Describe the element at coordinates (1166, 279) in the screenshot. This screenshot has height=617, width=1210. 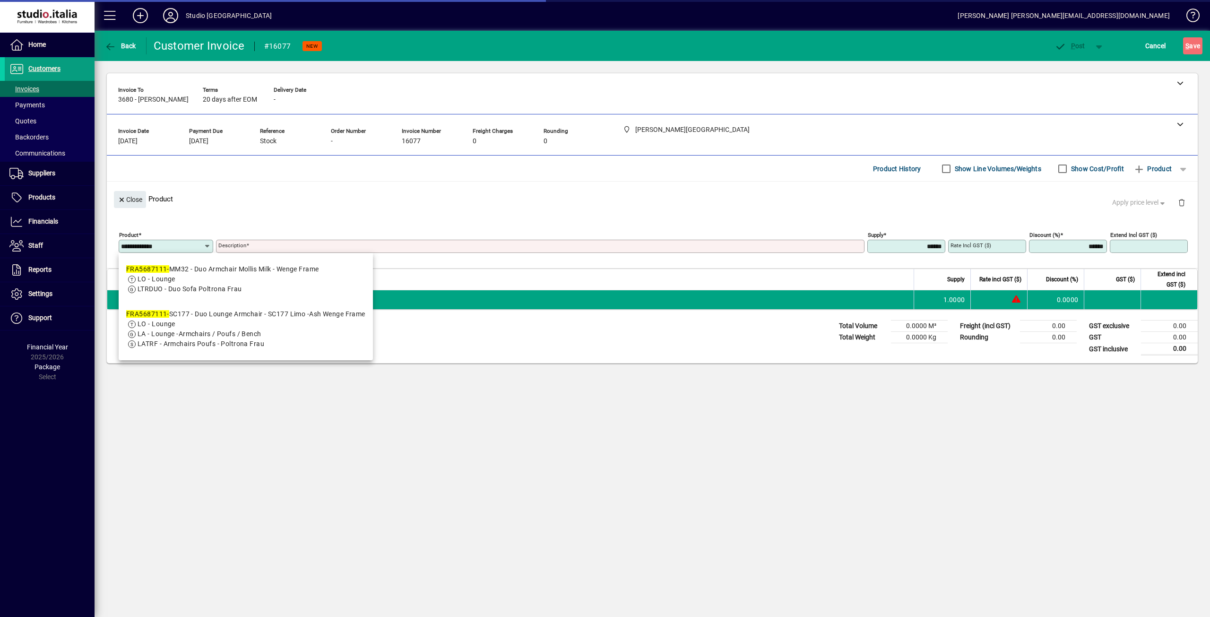
I see `span: Extend incl GST ($)` at that location.